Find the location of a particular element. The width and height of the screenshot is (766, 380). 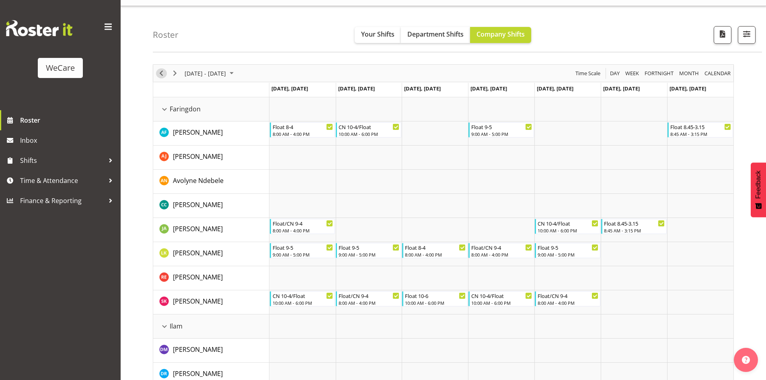

span: Avolyne Ndebele is located at coordinates (198, 181).